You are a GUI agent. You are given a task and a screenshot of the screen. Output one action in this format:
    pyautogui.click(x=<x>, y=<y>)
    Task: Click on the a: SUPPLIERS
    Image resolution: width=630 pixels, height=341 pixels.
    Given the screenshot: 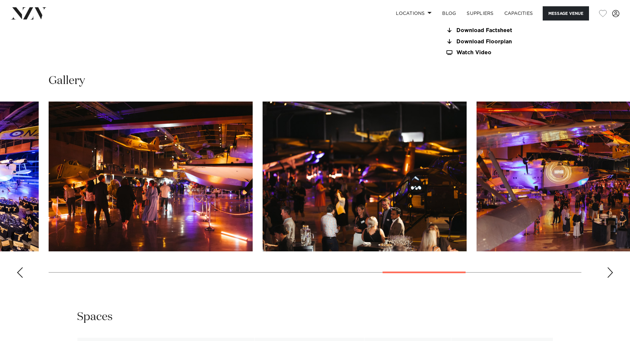 What is the action you would take?
    pyautogui.click(x=480, y=13)
    